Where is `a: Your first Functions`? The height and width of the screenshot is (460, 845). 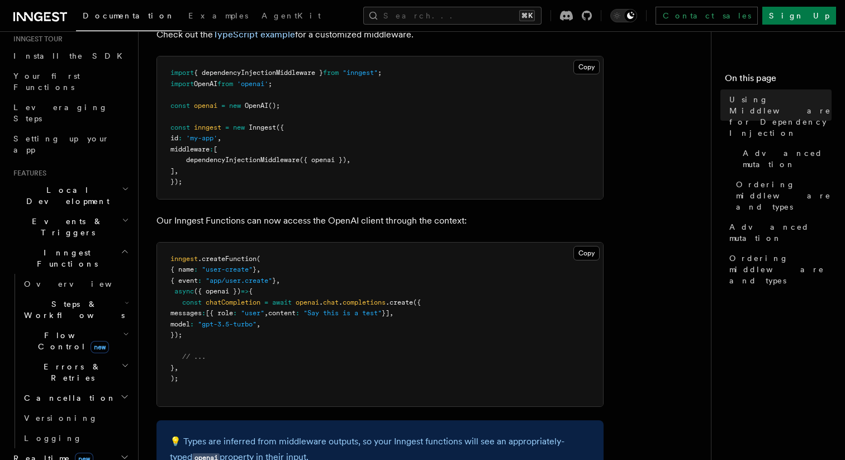 a: Your first Functions is located at coordinates (70, 82).